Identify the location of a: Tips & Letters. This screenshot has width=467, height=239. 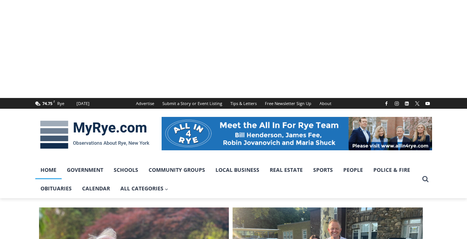
(243, 103).